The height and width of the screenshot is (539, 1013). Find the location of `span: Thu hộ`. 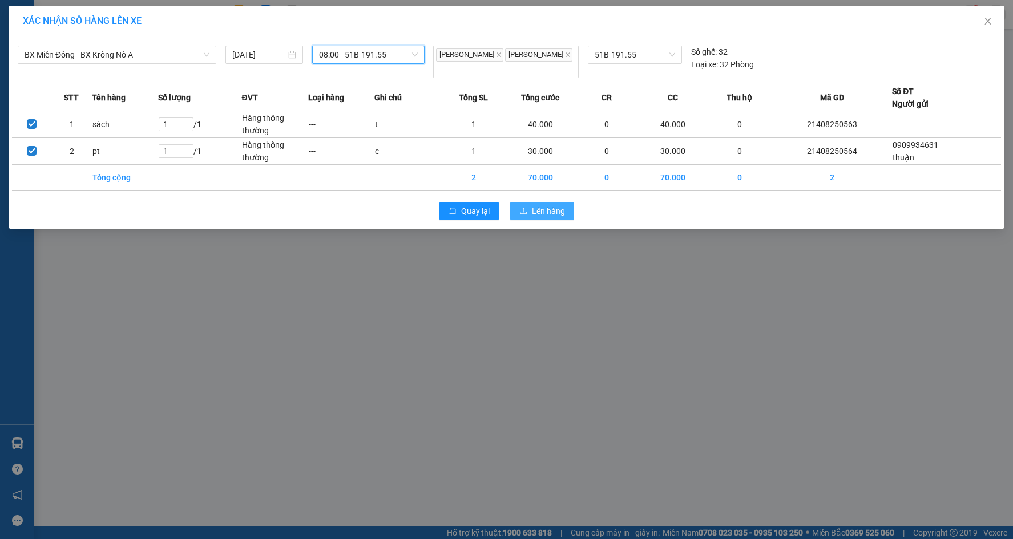

span: Thu hộ is located at coordinates (739, 98).